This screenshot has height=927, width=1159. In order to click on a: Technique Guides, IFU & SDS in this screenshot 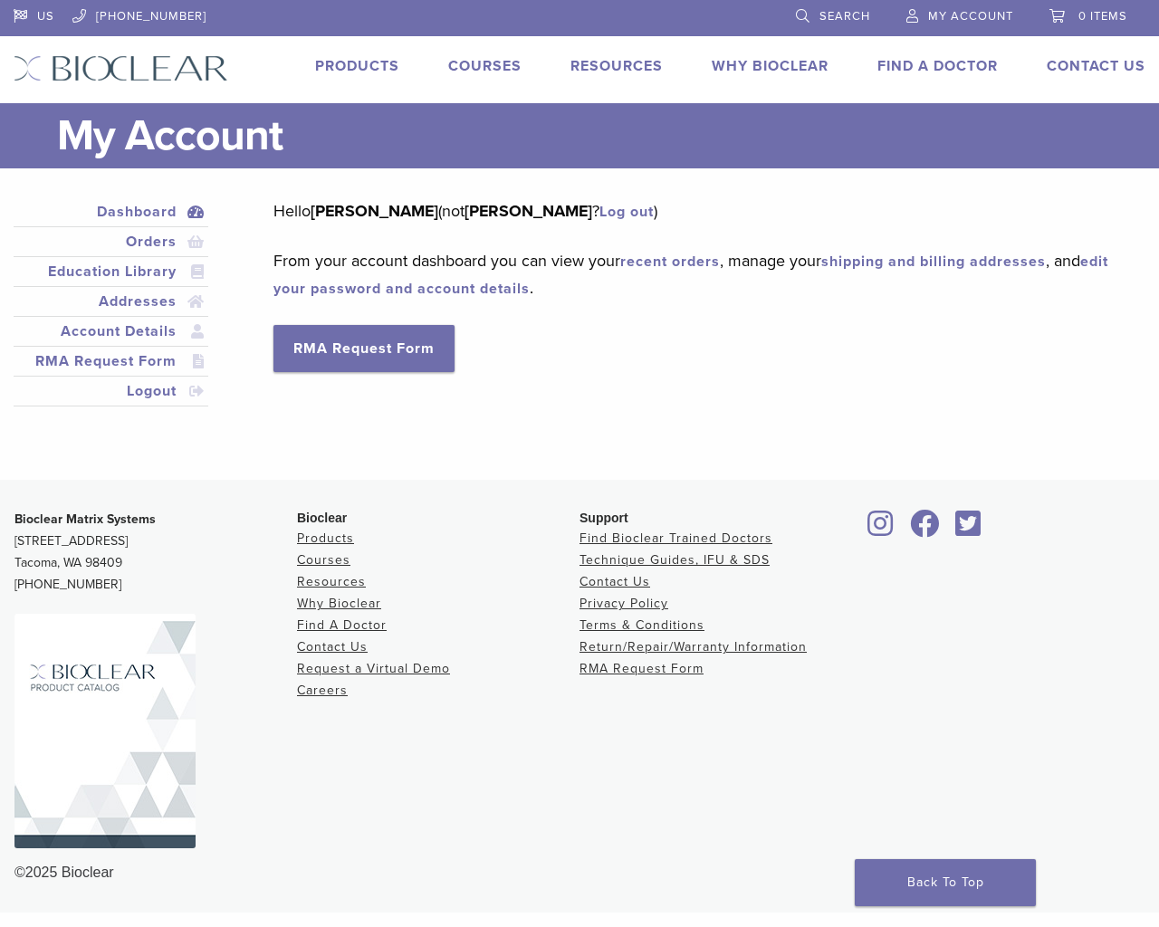, I will do `click(674, 559)`.